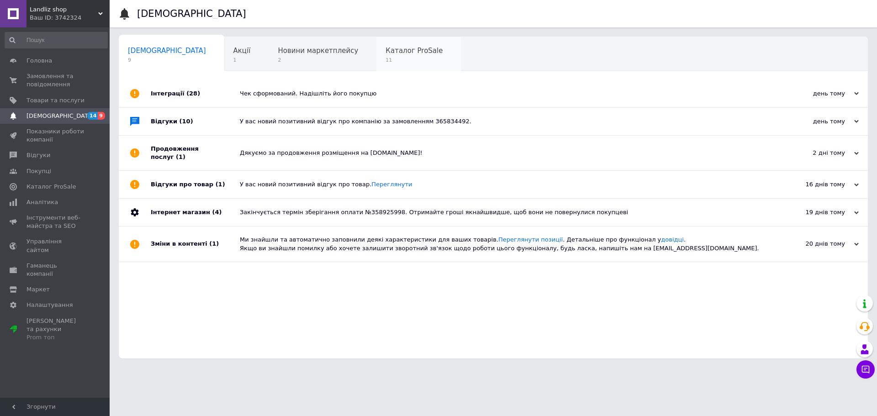  I want to click on span: Головна, so click(39, 61).